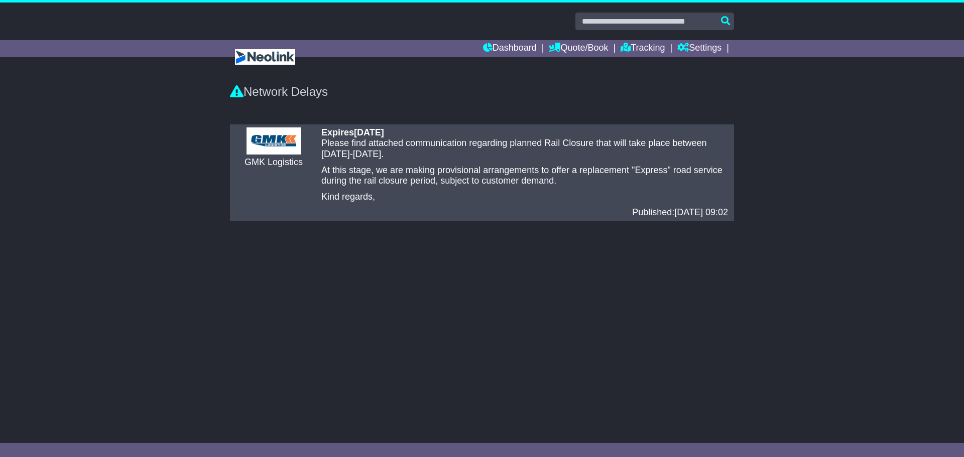  I want to click on div: GMK Logistics, so click(274, 163).